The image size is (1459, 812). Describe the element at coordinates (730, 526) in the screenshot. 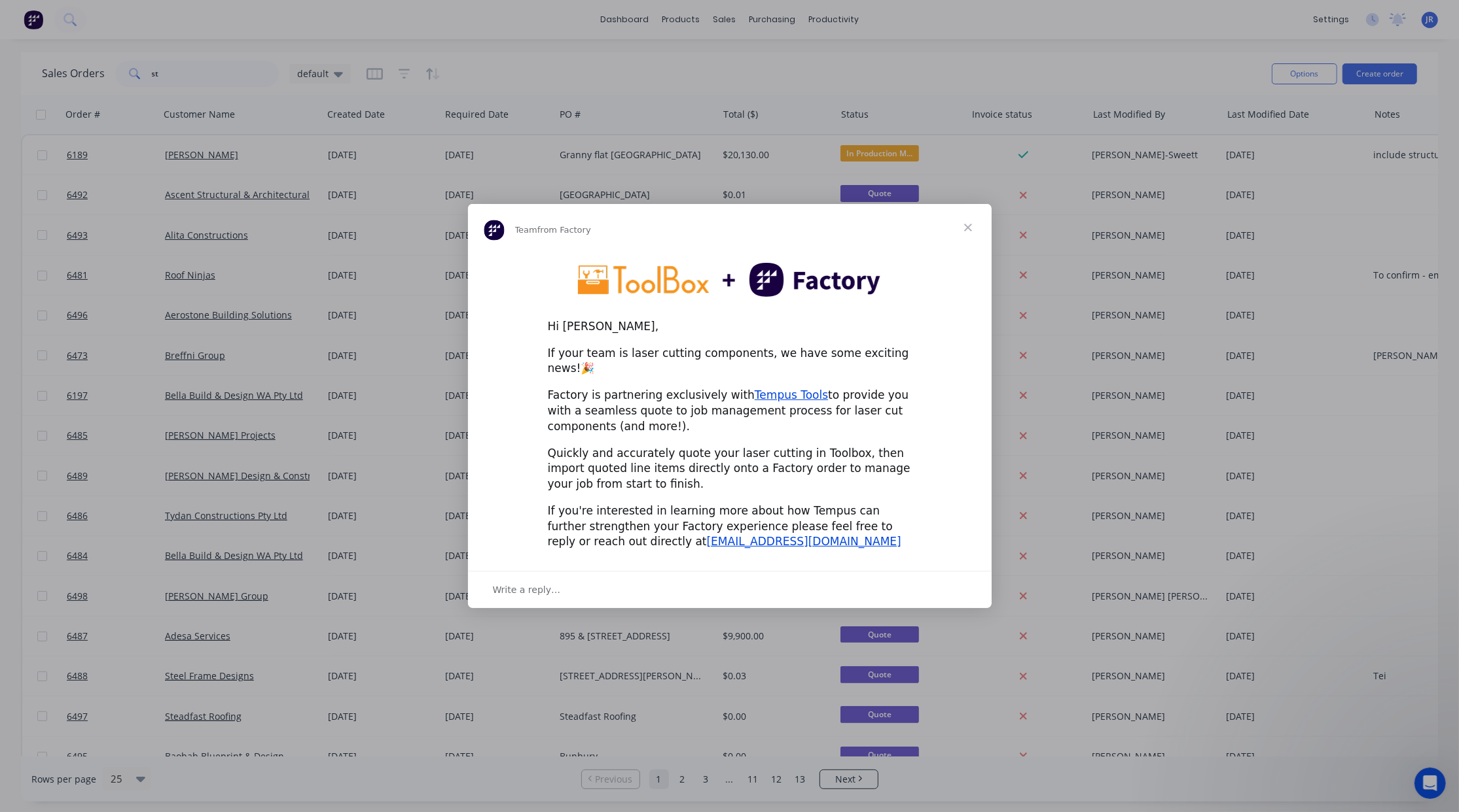

I see `div: If you're interested in learning more about how Tempus can further strengthen your Factory experi...` at that location.